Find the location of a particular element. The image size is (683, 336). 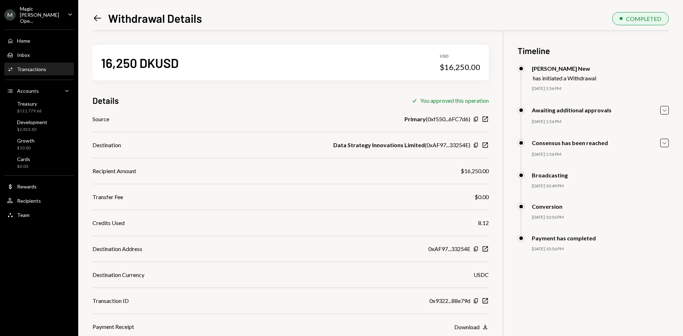

div: Credits Used is located at coordinates (109, 223).